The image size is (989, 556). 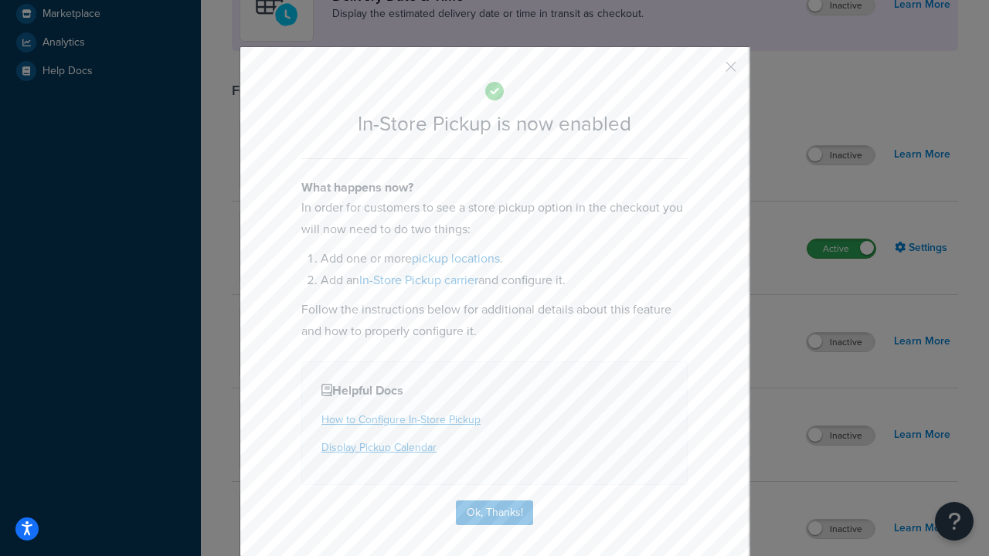 I want to click on h4: What happens now?, so click(x=495, y=188).